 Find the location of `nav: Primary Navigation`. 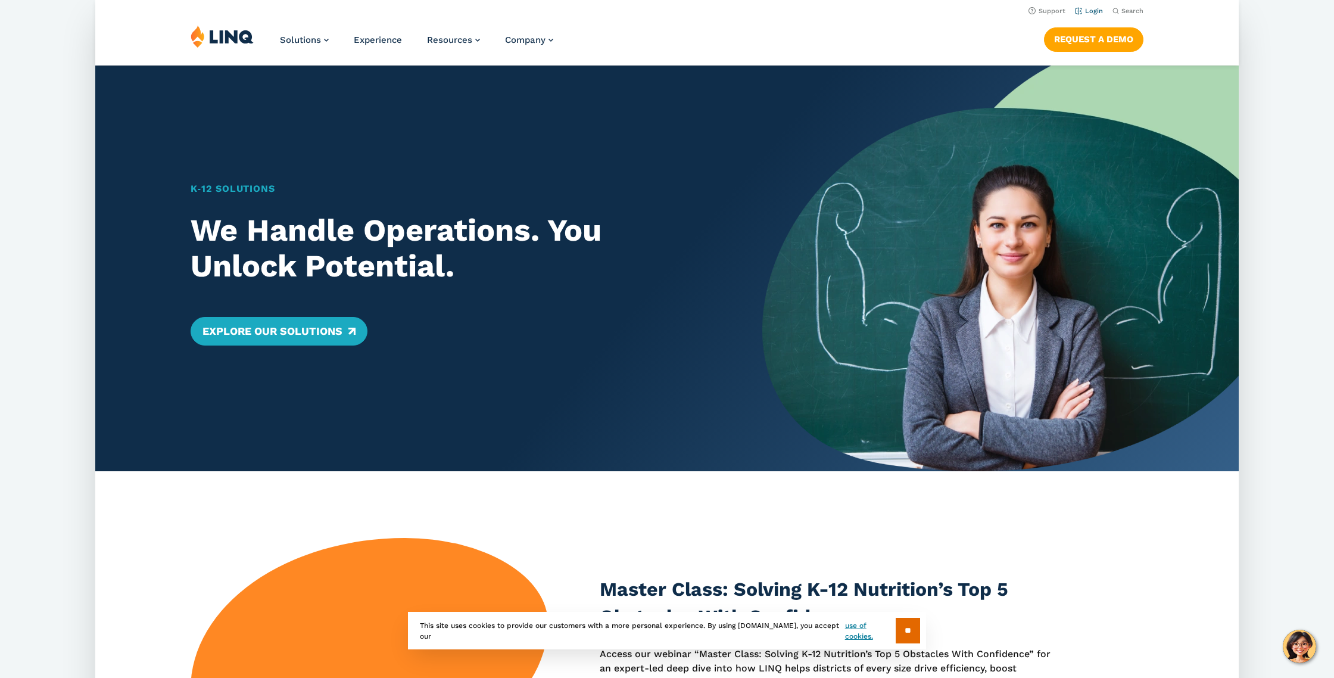

nav: Primary Navigation is located at coordinates (416, 45).